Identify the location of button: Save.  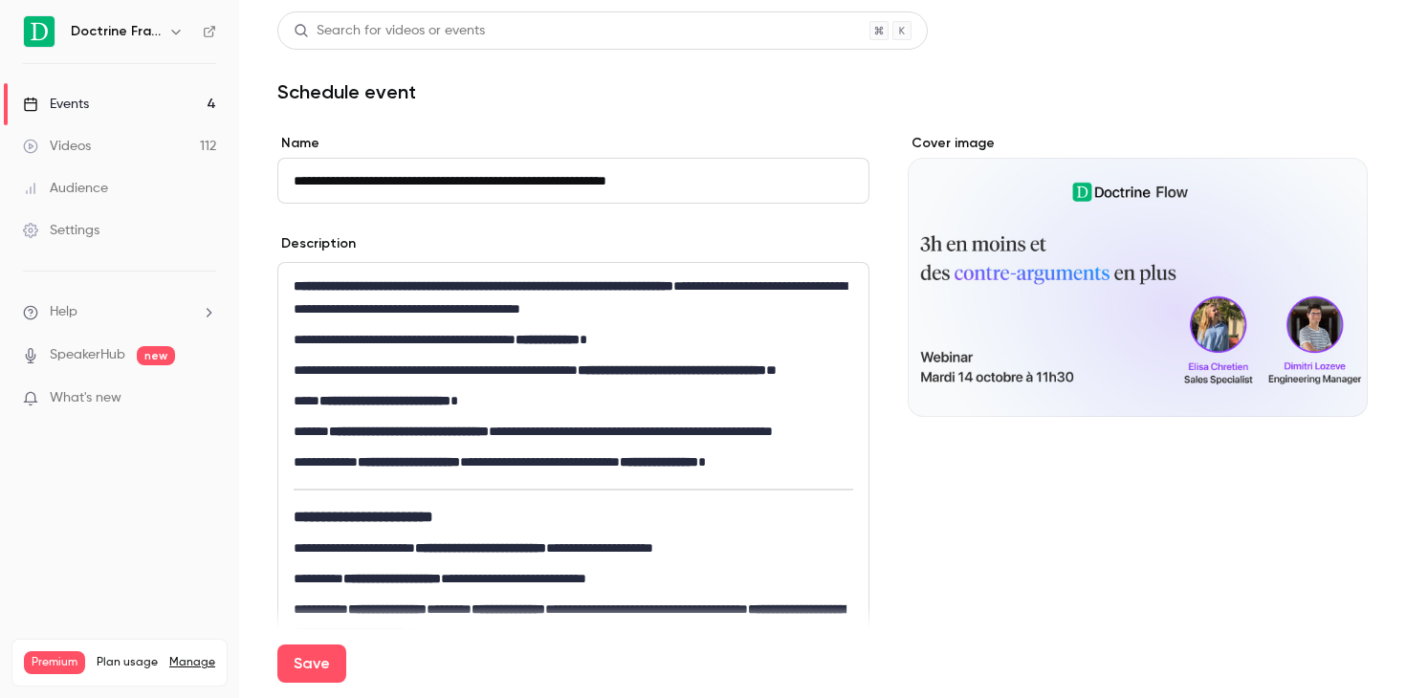
(312, 664).